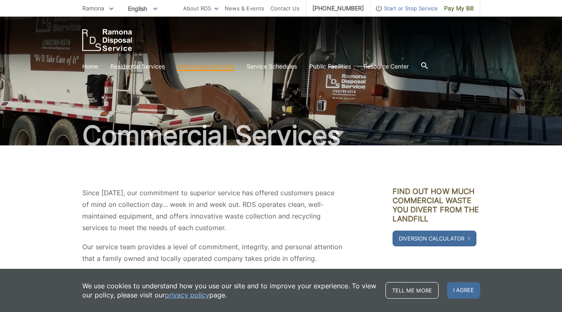  Describe the element at coordinates (459, 8) in the screenshot. I see `span: Pay My Bill` at that location.